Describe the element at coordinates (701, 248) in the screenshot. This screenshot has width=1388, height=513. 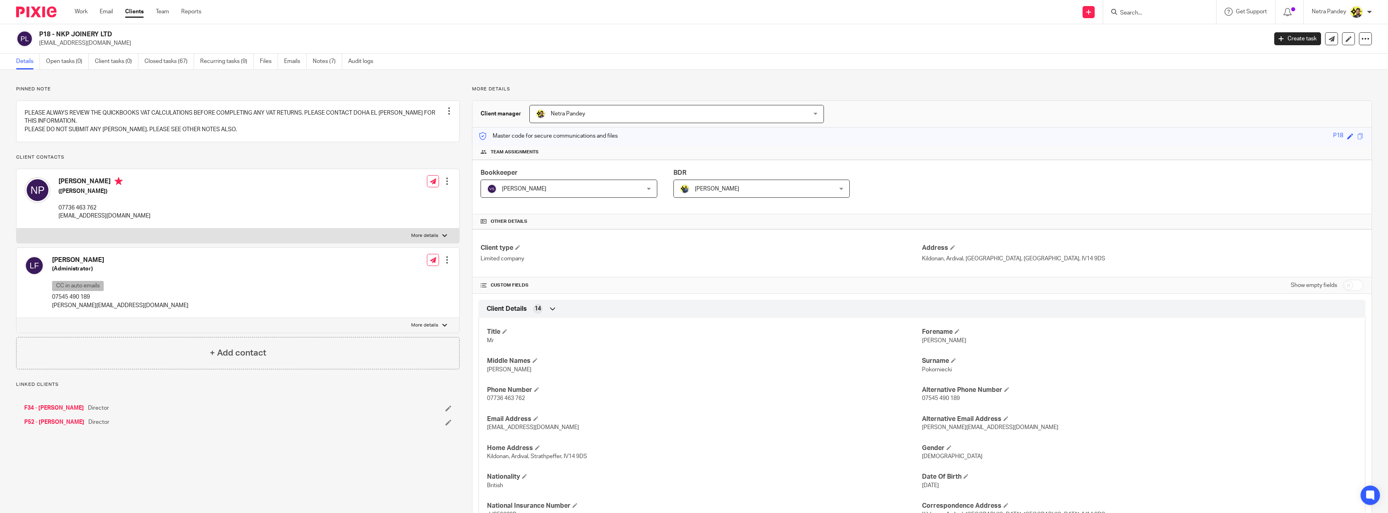
I see `h4: Client type` at that location.